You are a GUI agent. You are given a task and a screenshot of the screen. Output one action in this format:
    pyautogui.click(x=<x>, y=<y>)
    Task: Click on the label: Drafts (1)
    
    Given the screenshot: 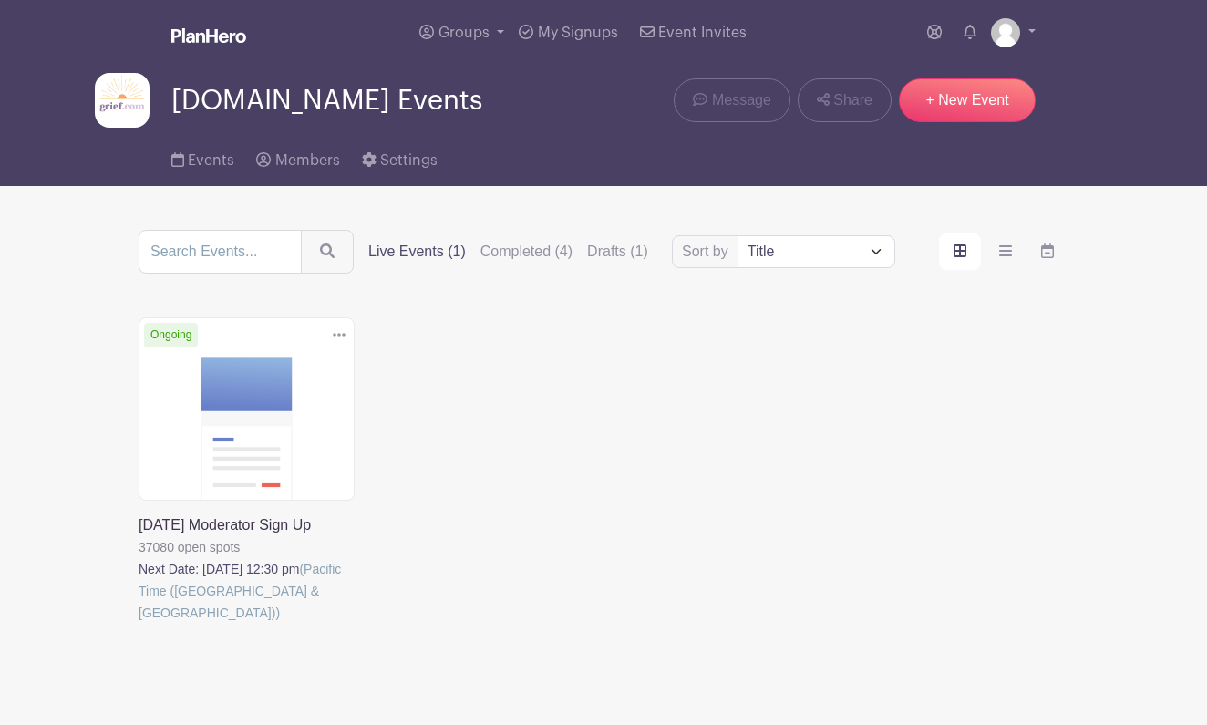 What is the action you would take?
    pyautogui.click(x=617, y=252)
    